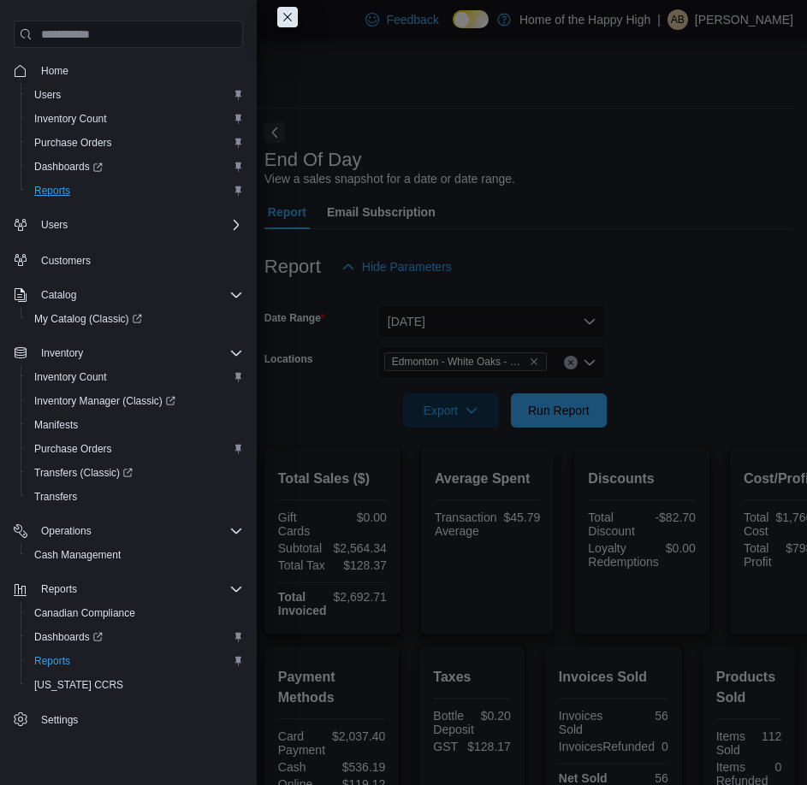 Image resolution: width=807 pixels, height=785 pixels. Describe the element at coordinates (59, 720) in the screenshot. I see `a: Settings` at that location.